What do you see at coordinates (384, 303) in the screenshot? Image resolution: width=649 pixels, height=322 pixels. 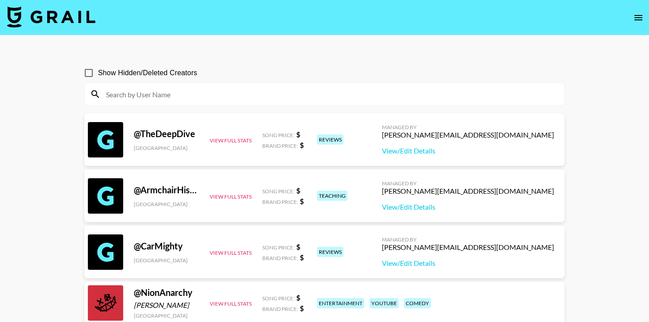 I see `div: youtube` at bounding box center [384, 303].